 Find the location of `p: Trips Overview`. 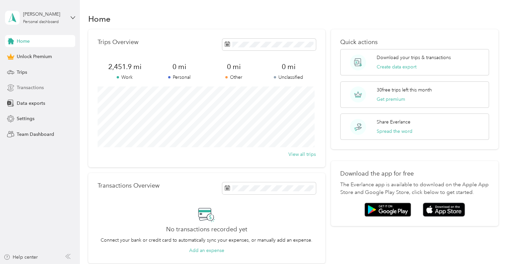

p: Trips Overview is located at coordinates (118, 42).